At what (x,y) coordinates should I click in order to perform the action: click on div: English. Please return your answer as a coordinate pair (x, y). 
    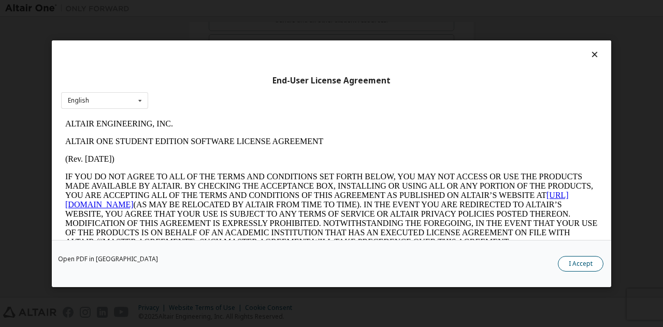
    Looking at the image, I should click on (78, 100).